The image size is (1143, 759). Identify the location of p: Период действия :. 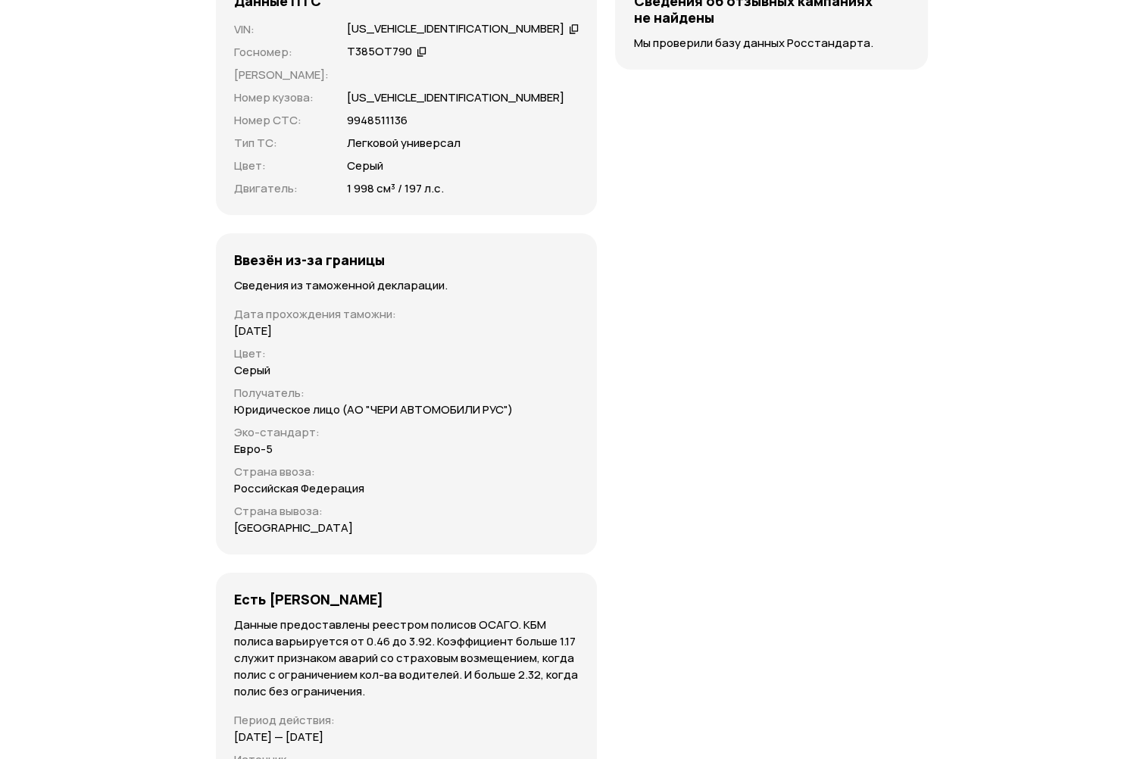
(407, 721).